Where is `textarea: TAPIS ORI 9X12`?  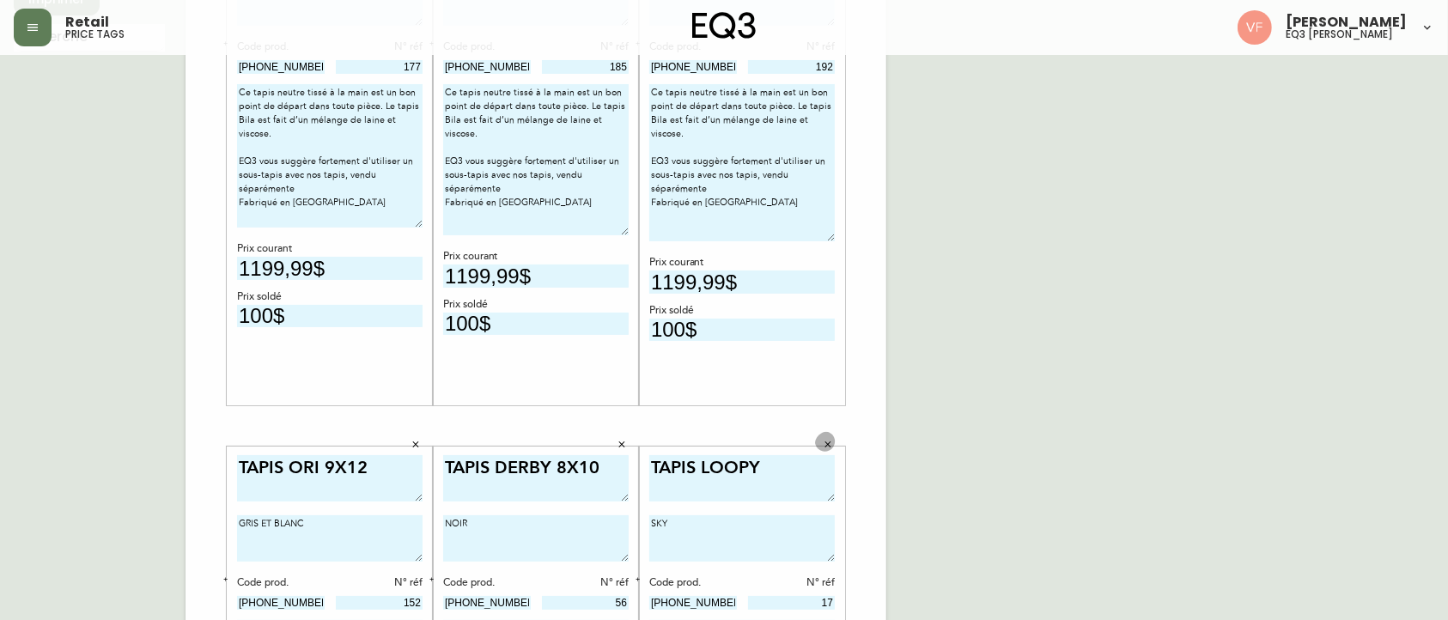
textarea: TAPIS ORI 9X12 is located at coordinates (330, 478).